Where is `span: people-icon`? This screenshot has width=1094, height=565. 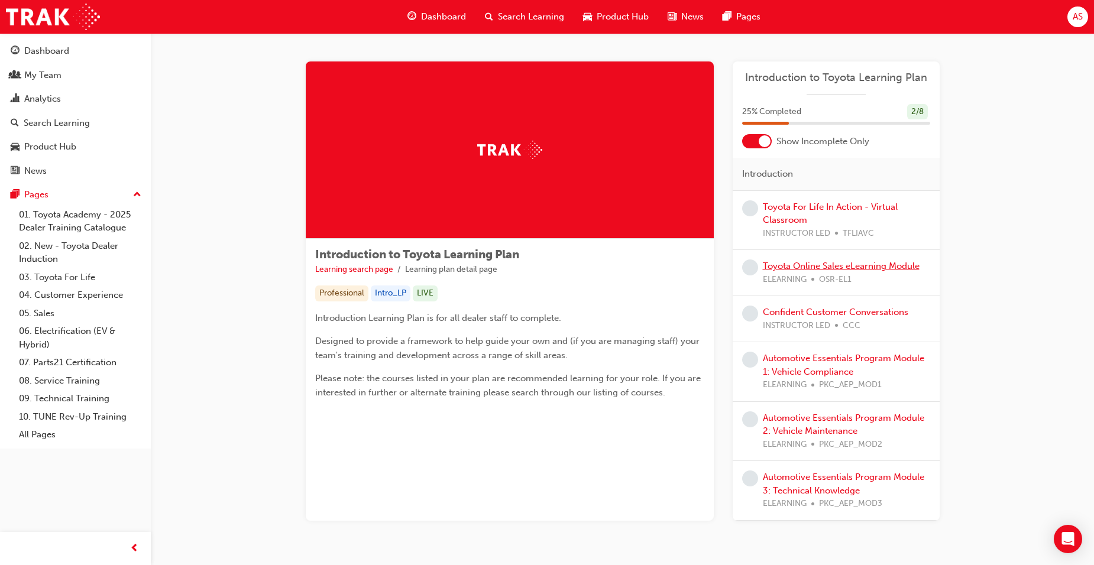
span: people-icon is located at coordinates (15, 76).